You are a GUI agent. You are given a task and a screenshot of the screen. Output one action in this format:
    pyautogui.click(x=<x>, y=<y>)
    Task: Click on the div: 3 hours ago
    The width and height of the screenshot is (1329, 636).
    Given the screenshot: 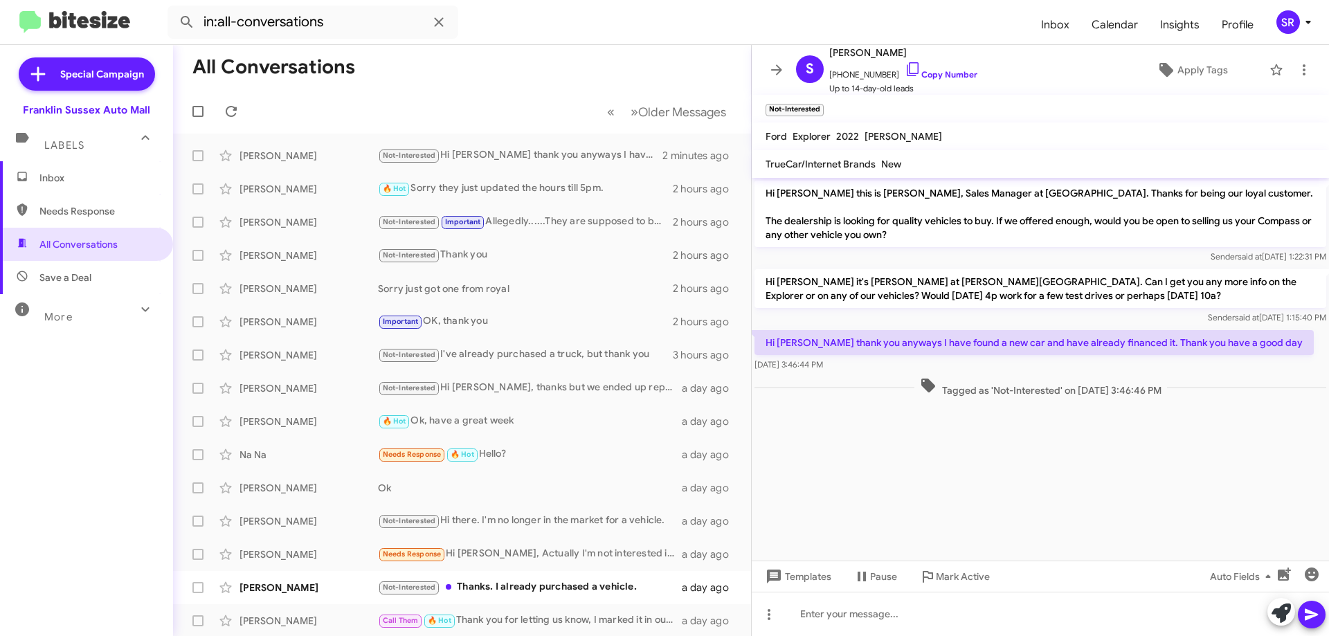 What is the action you would take?
    pyautogui.click(x=706, y=355)
    